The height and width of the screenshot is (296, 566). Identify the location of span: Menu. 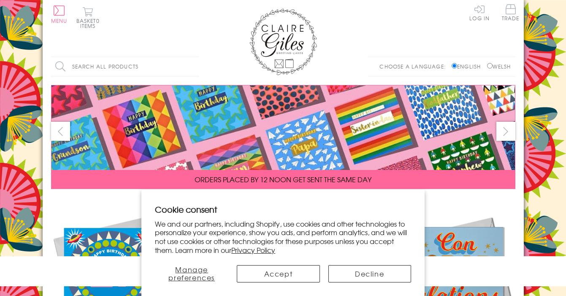
(59, 21).